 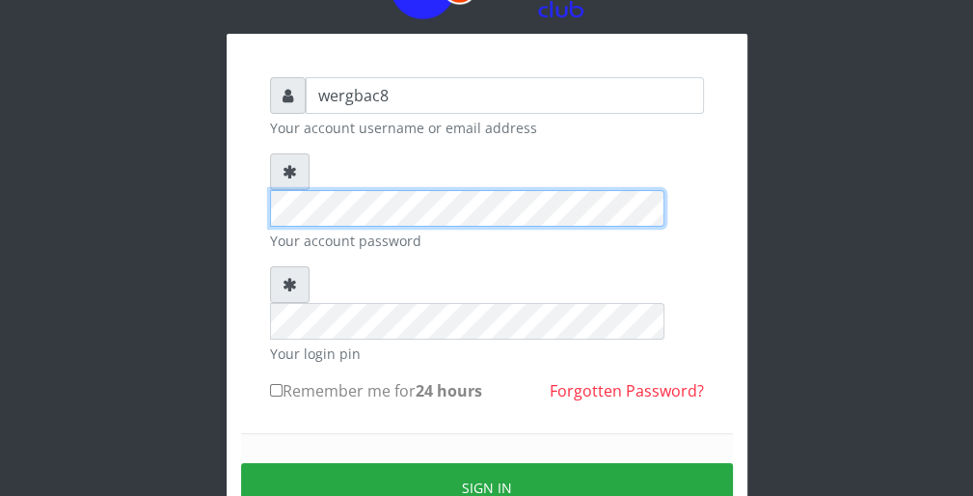 What do you see at coordinates (276, 389) in the screenshot?
I see `input: Remember me for24 hours` at bounding box center [276, 389].